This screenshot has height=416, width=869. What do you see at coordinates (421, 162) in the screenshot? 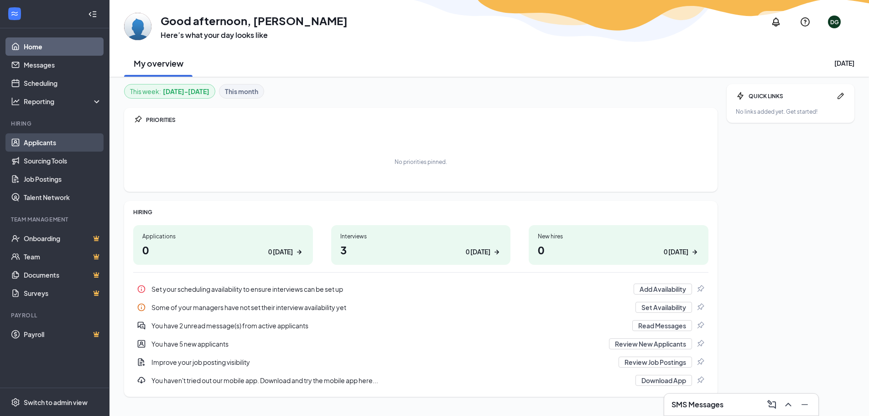
I see `div: No priorities pinned.` at bounding box center [421, 162].